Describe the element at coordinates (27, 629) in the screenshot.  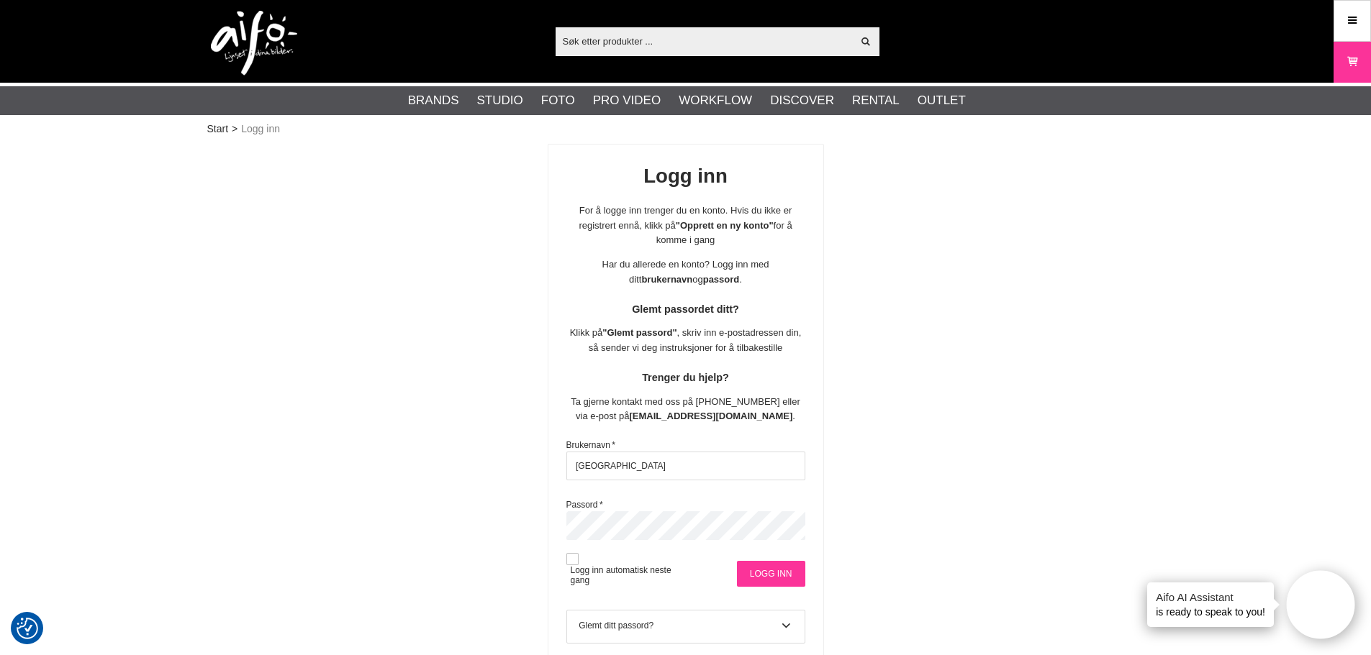
I see `button: Samtykkepreferanser` at that location.